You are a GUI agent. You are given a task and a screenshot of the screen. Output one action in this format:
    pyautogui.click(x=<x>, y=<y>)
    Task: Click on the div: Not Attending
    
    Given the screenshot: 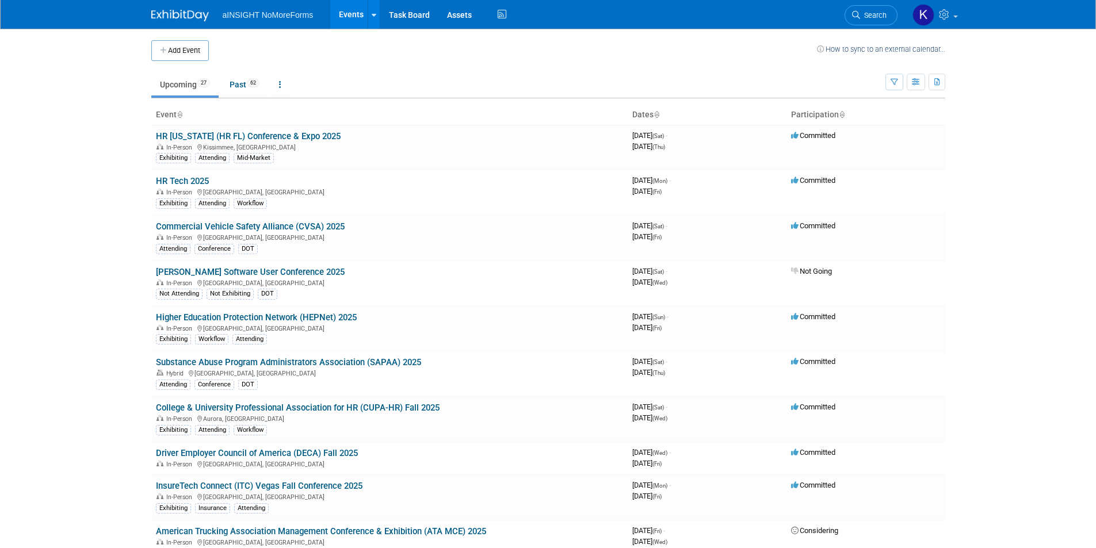 What is the action you would take?
    pyautogui.click(x=179, y=294)
    